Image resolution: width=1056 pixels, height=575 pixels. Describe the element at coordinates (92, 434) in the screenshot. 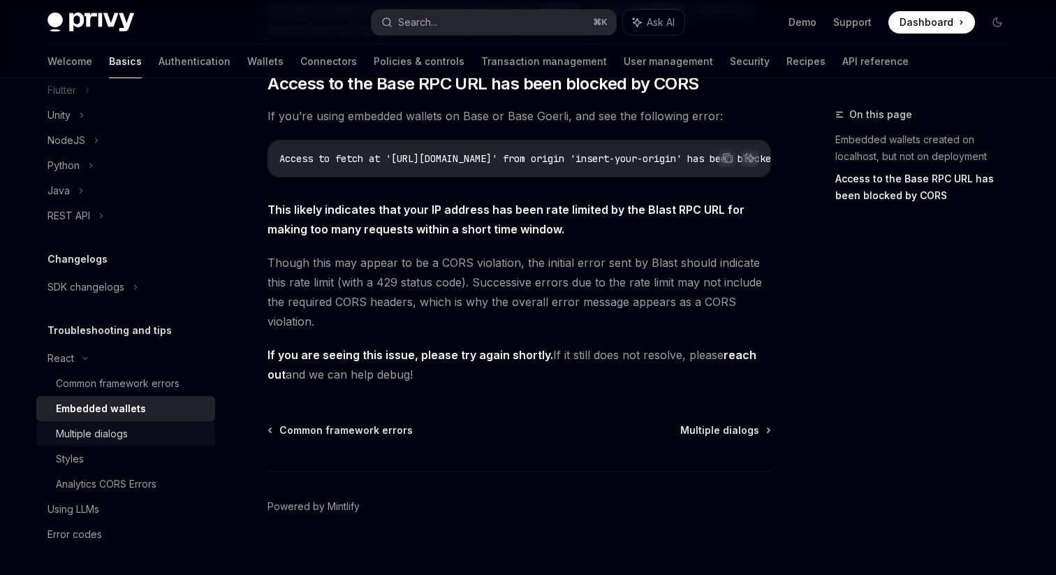

I see `div: Multiple dialogs` at that location.